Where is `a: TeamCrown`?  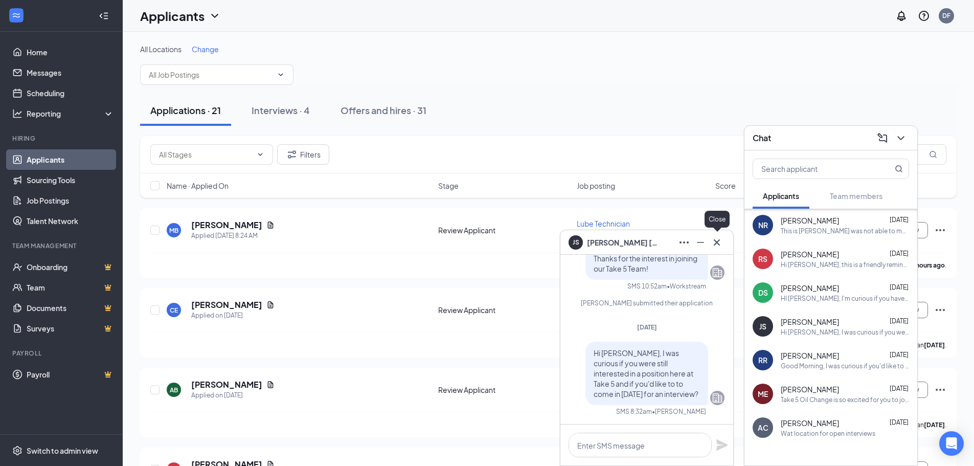 a: TeamCrown is located at coordinates (70, 287).